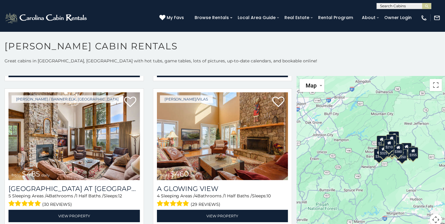  What do you see at coordinates (335, 18) in the screenshot?
I see `a: Rental Program` at bounding box center [335, 18].